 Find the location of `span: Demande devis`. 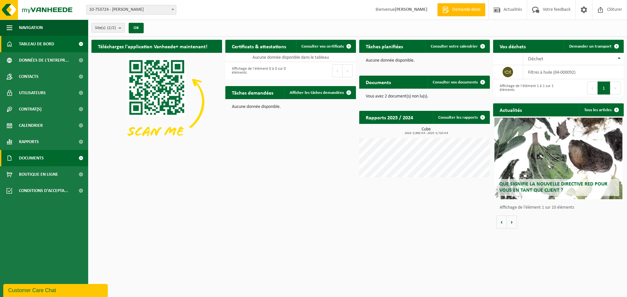

span: Demande devis is located at coordinates (466, 10).